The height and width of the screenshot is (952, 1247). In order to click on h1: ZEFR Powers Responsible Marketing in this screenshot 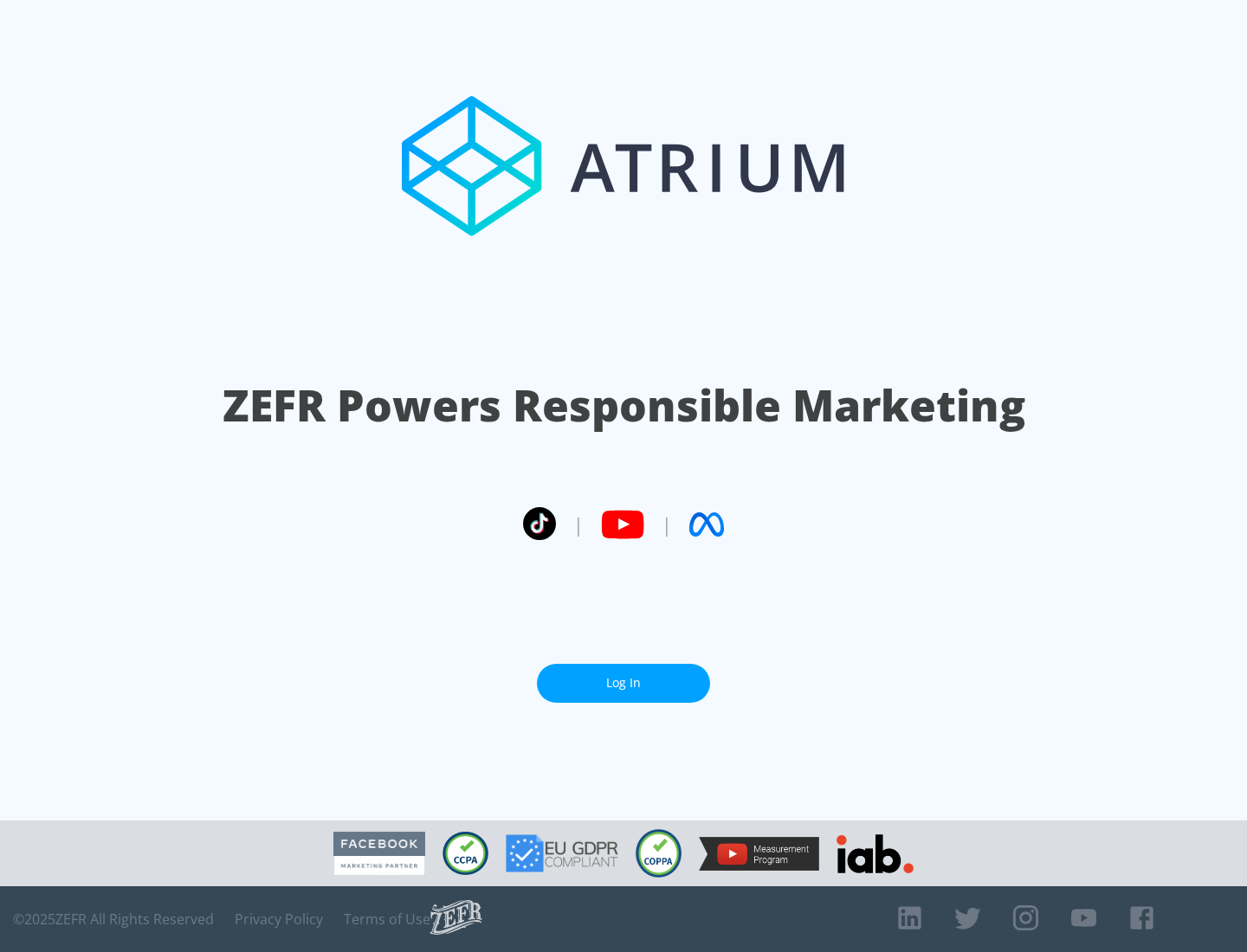, I will do `click(624, 405)`.